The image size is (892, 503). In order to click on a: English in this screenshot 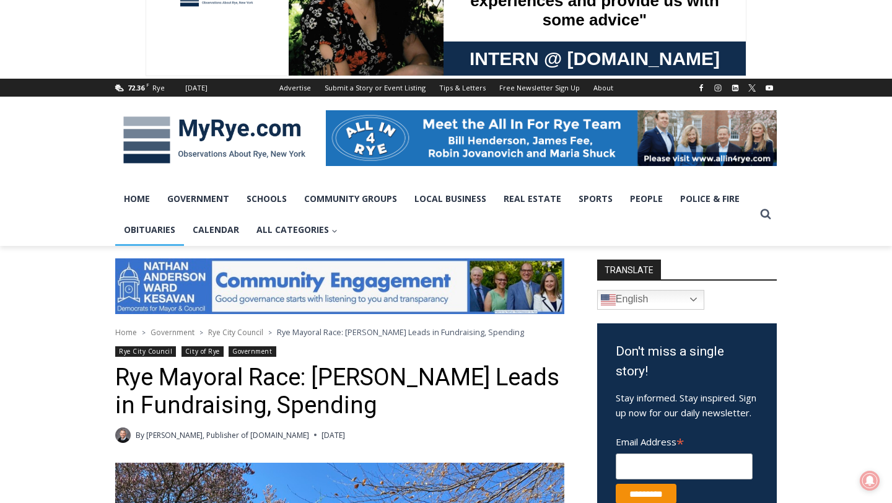, I will do `click(651, 300)`.